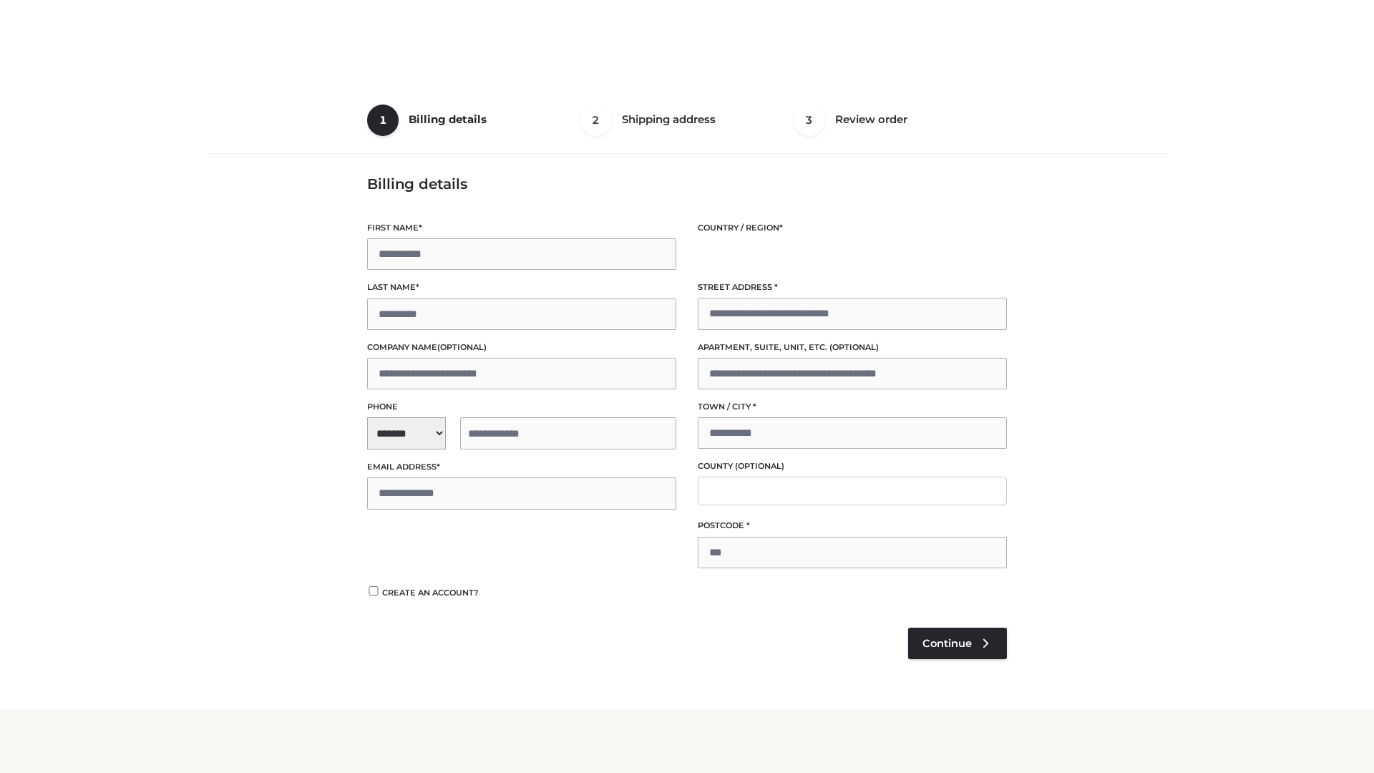 The image size is (1374, 773). I want to click on a: Continue, so click(958, 643).